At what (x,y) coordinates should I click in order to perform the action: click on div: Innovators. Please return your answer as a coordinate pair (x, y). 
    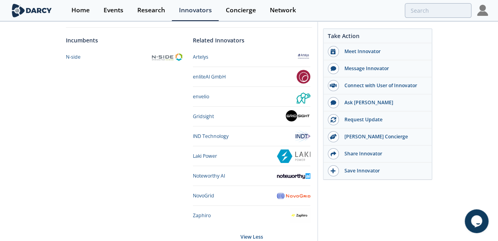
    Looking at the image, I should click on (195, 10).